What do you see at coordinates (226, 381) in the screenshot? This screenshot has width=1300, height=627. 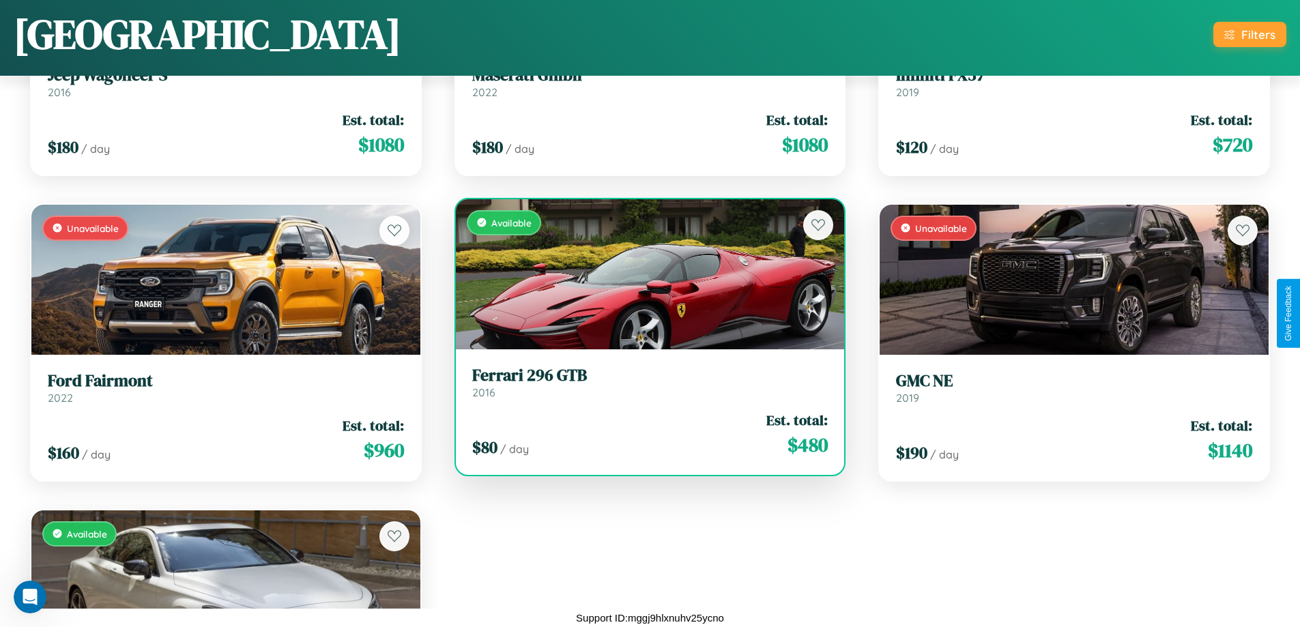 I see `h3: Ford Fairmont` at bounding box center [226, 381].